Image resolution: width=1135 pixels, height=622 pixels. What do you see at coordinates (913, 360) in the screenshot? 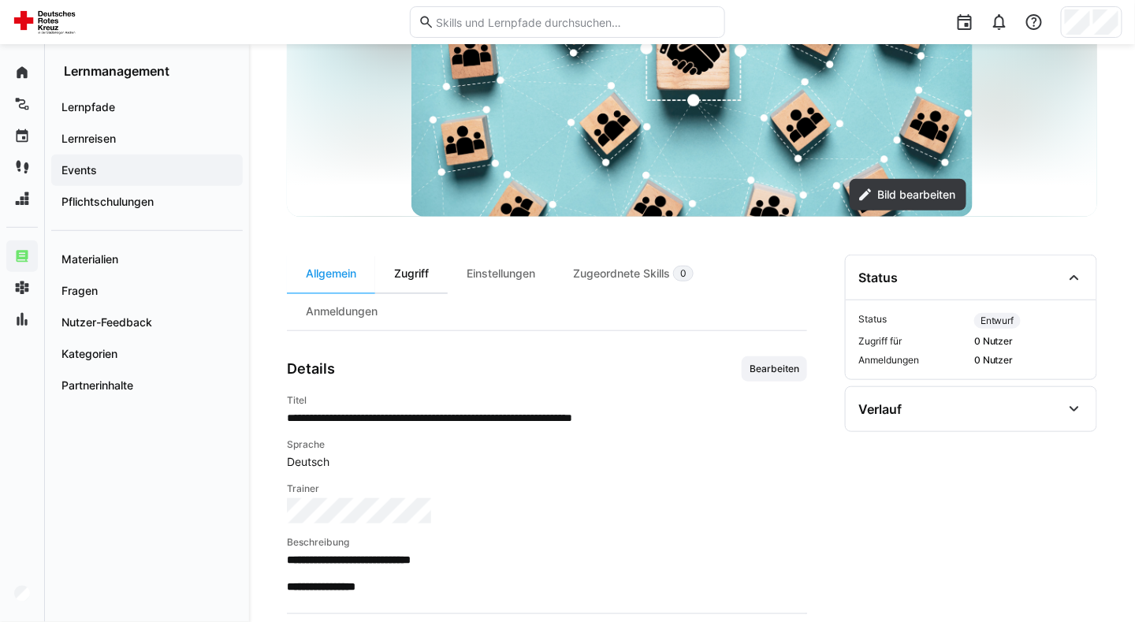
I see `span: Anmeldungen` at bounding box center [913, 360].